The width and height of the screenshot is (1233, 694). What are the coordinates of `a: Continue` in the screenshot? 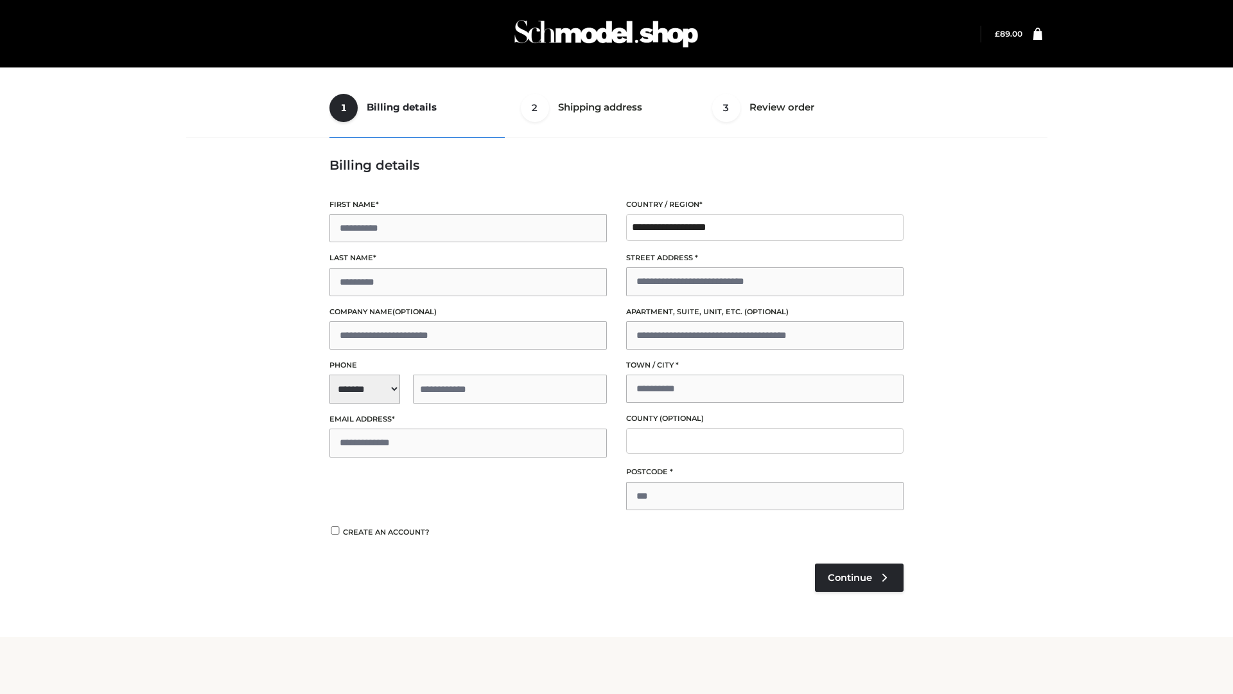 It's located at (860, 578).